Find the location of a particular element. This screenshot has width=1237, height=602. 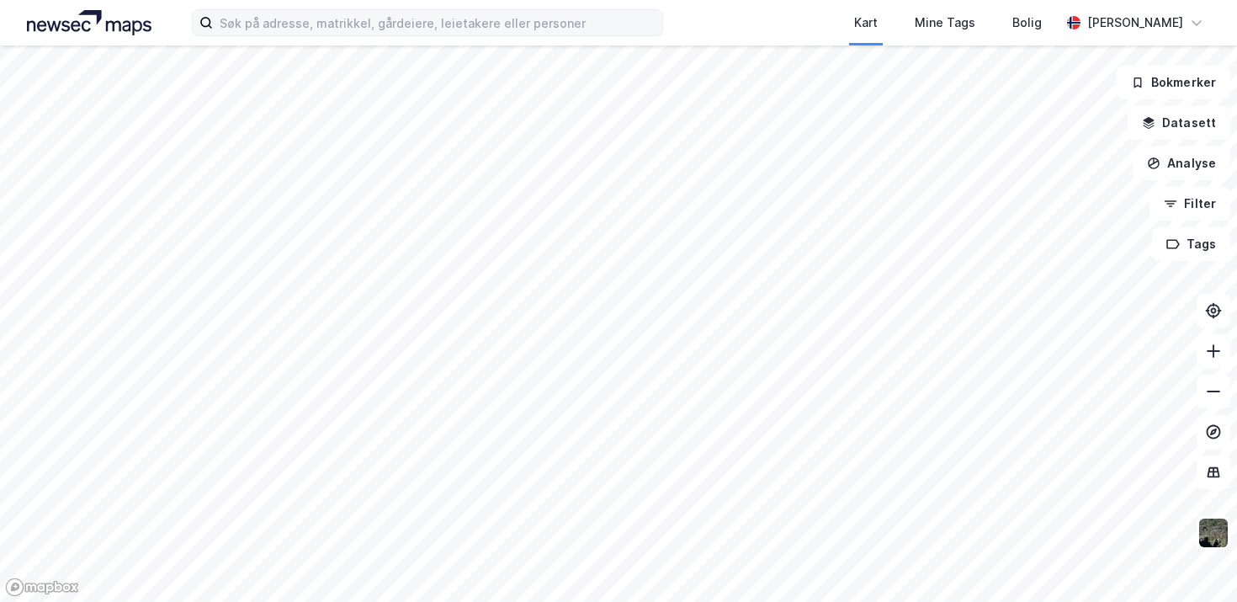

button: Datasett is located at coordinates (1179, 123).